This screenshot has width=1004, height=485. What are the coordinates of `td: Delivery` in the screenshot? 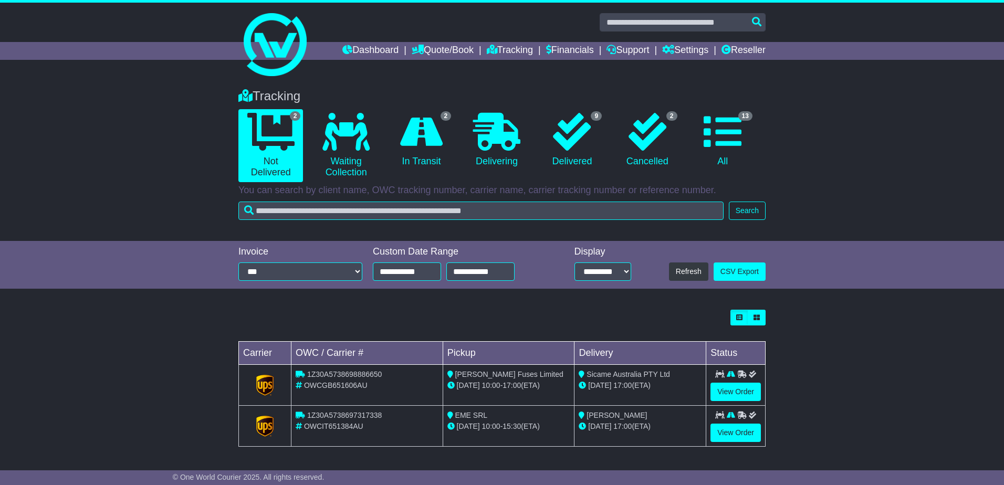 It's located at (640, 353).